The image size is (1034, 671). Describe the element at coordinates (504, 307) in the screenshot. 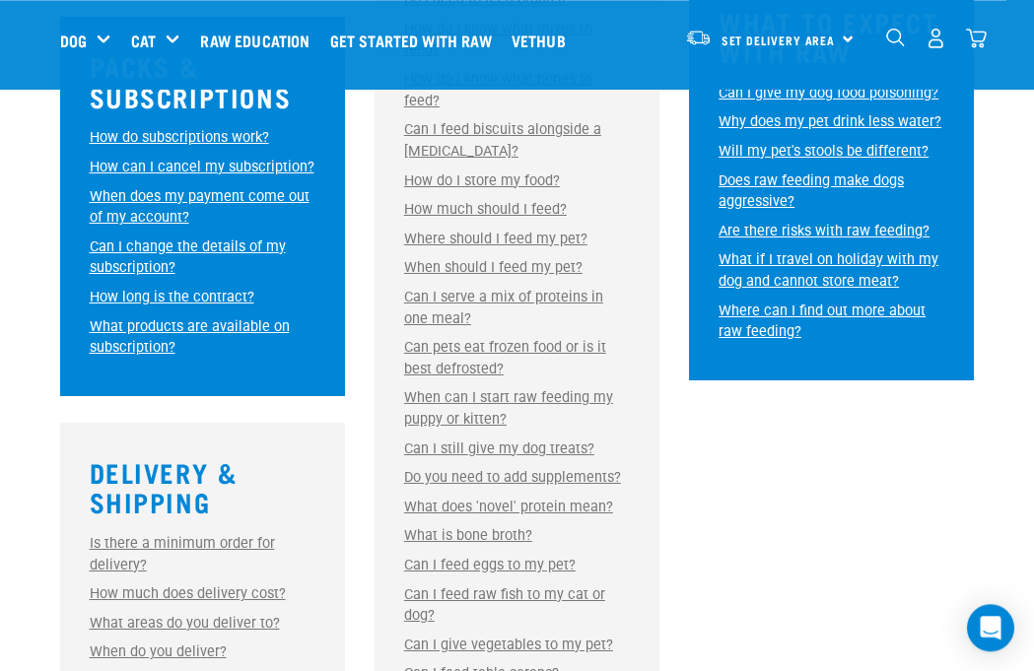

I see `a: Can I serve a mix of proteins in one meal?` at that location.